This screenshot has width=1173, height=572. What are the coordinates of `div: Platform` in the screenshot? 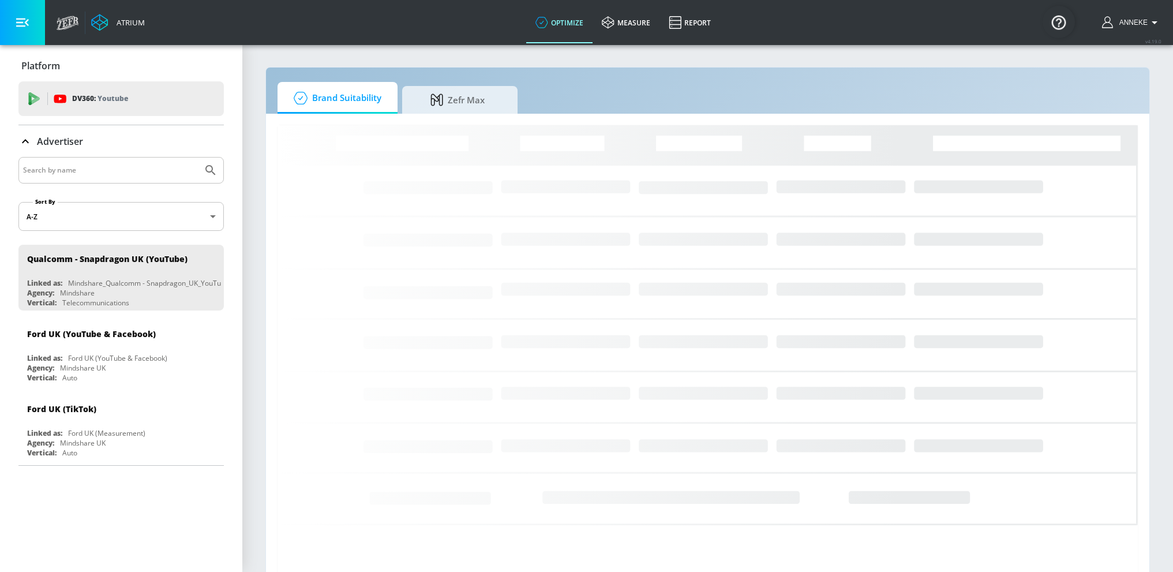 It's located at (121, 66).